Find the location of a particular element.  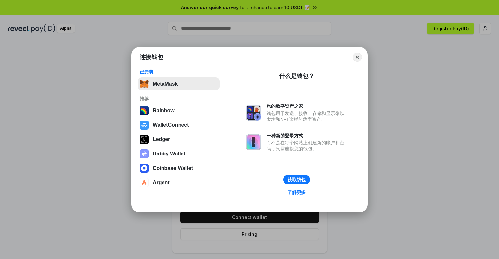

button: Argent is located at coordinates (179, 183).